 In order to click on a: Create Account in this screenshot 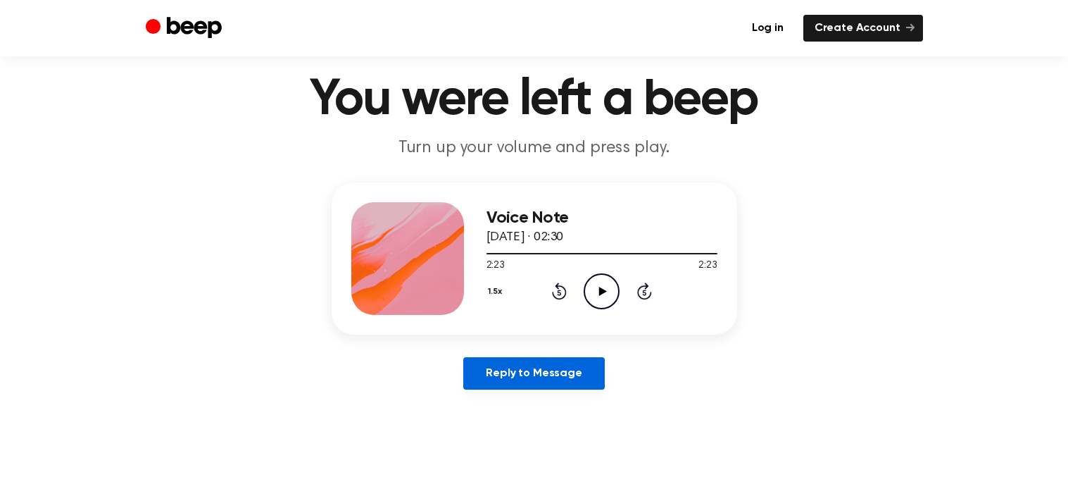, I will do `click(863, 28)`.